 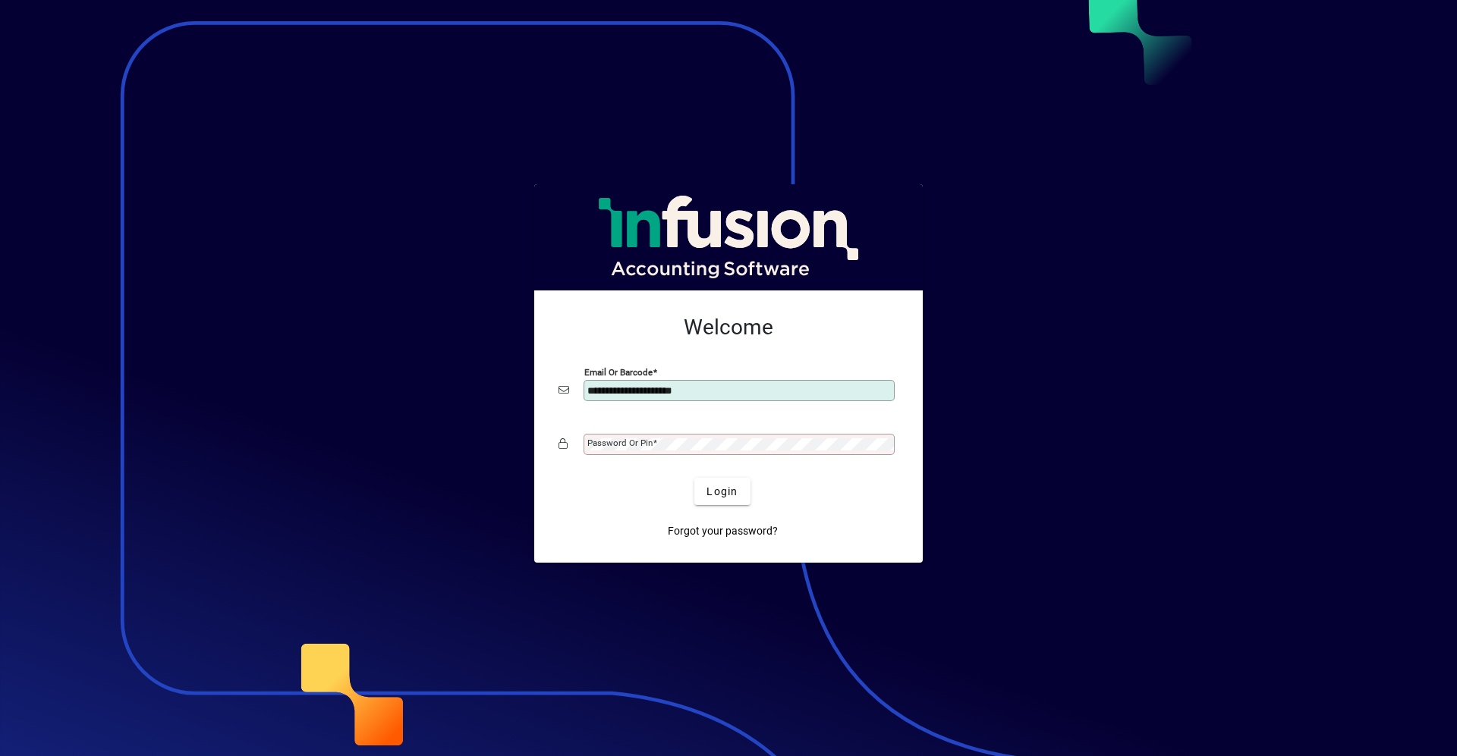 What do you see at coordinates (722, 531) in the screenshot?
I see `span: Forgot your password?` at bounding box center [722, 531].